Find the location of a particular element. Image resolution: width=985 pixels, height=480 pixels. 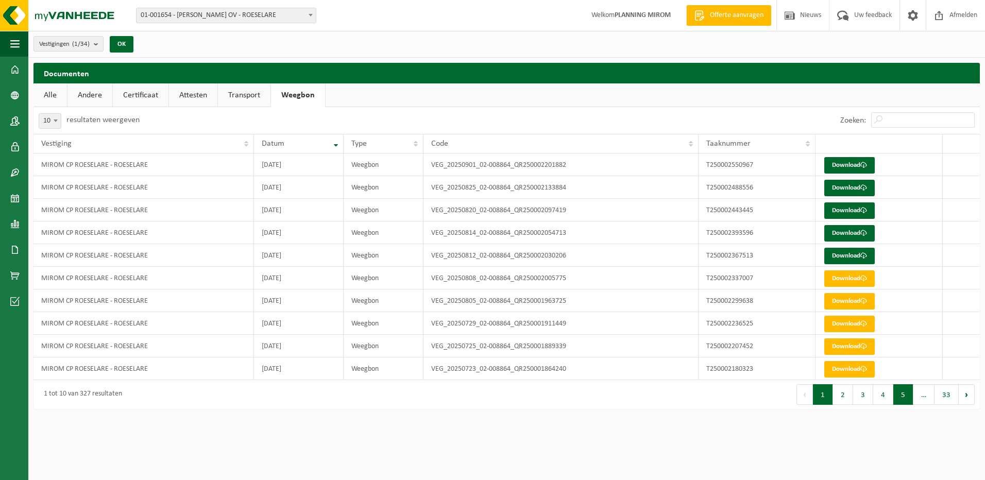

button: Vestigingen(1/34) is located at coordinates (68, 44).